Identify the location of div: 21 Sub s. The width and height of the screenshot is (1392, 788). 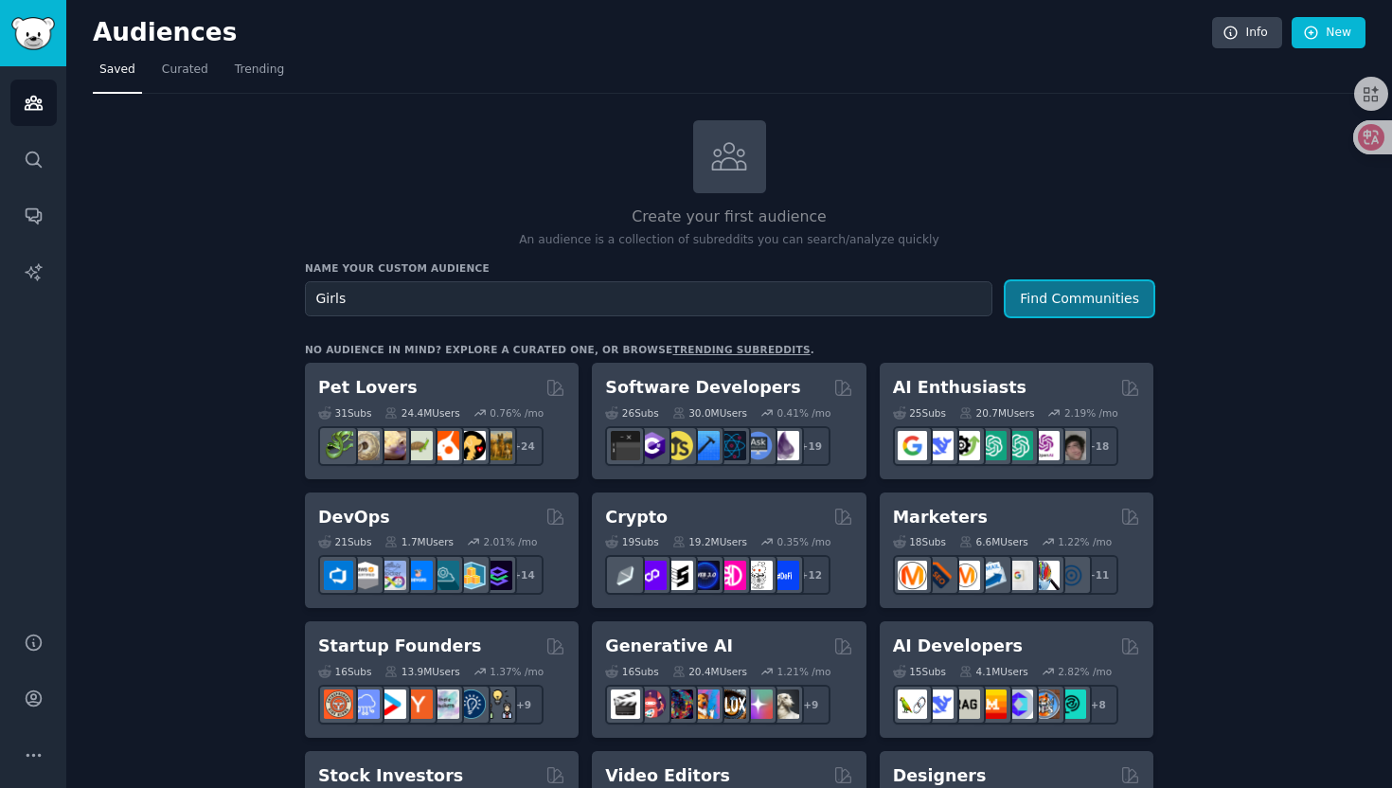
(345, 542).